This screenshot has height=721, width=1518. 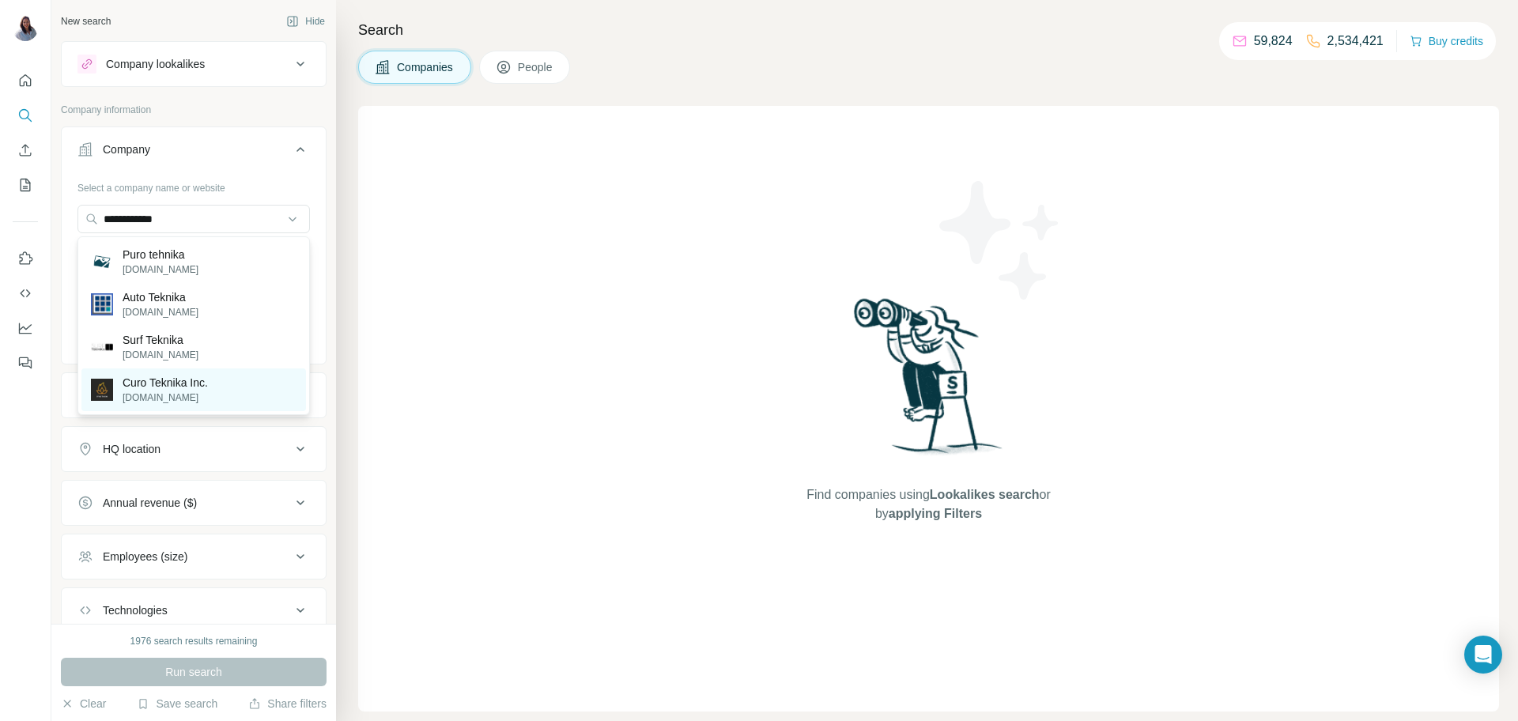 I want to click on img: Auto Teknika, so click(x=102, y=304).